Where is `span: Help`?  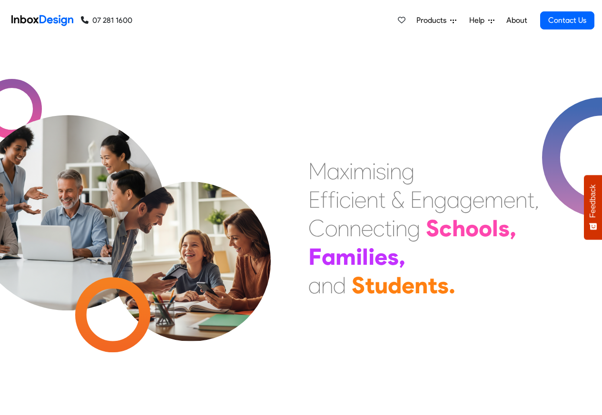 span: Help is located at coordinates (479, 20).